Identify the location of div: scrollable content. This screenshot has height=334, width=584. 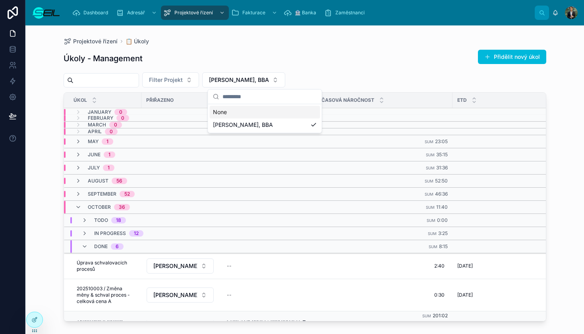
(301, 13).